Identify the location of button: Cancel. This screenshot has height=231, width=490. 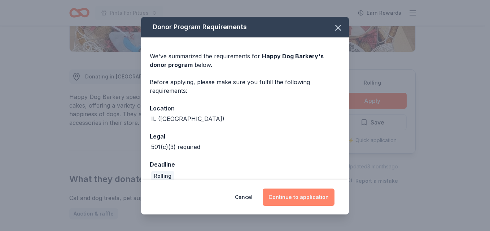
(243, 198).